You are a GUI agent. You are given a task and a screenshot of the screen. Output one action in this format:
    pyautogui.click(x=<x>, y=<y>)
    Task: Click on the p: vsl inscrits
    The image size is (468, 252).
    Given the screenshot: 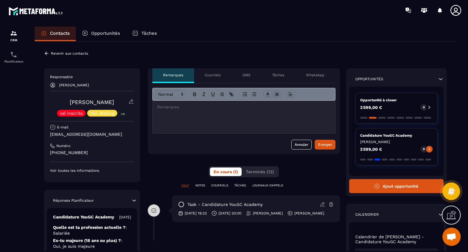 What is the action you would take?
    pyautogui.click(x=71, y=113)
    